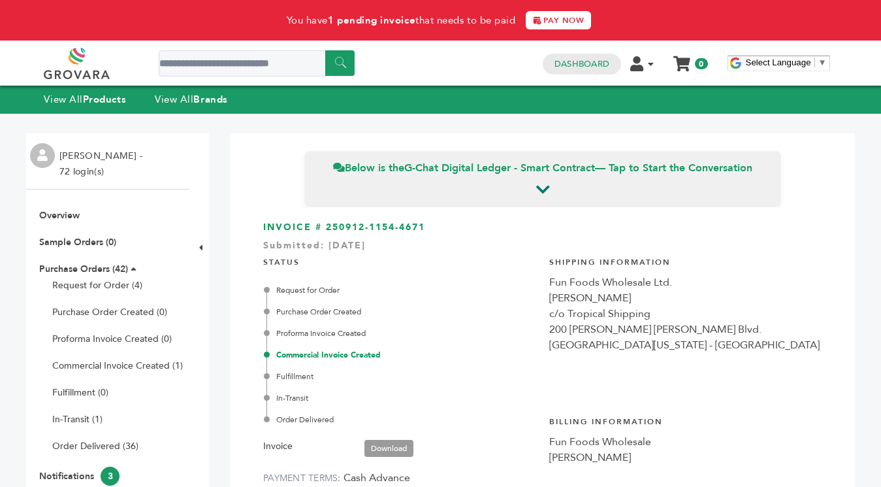 This screenshot has height=487, width=881. Describe the element at coordinates (500, 168) in the screenshot. I see `strong: G-Chat Digital Ledger - Smart Contract` at that location.